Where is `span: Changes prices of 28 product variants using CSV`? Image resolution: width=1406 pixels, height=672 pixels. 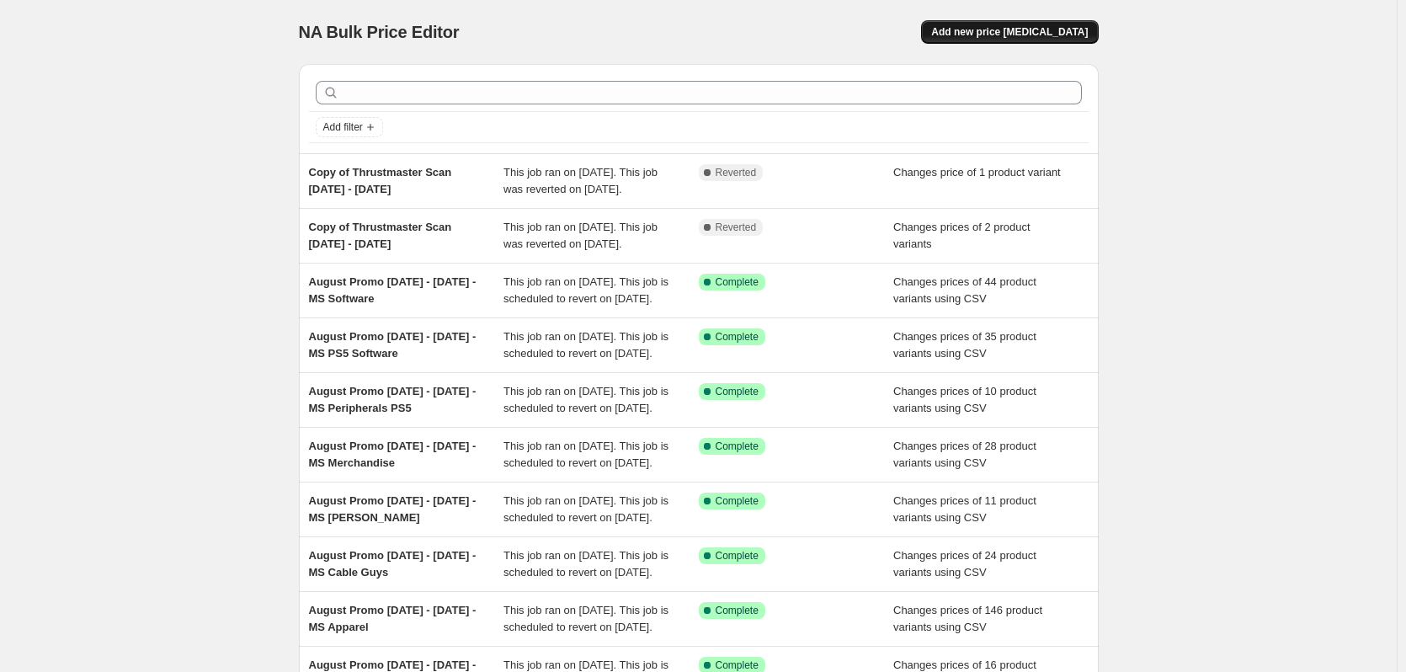 span: Changes prices of 28 product variants using CSV is located at coordinates (965, 454).